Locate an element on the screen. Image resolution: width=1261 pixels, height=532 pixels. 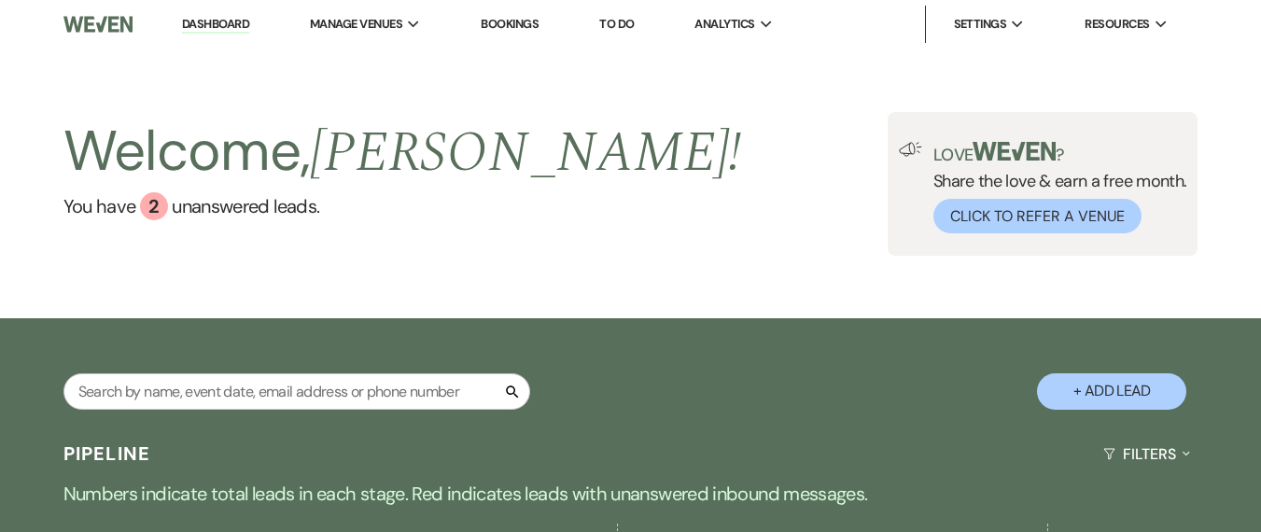
span: Resources is located at coordinates (1117, 24).